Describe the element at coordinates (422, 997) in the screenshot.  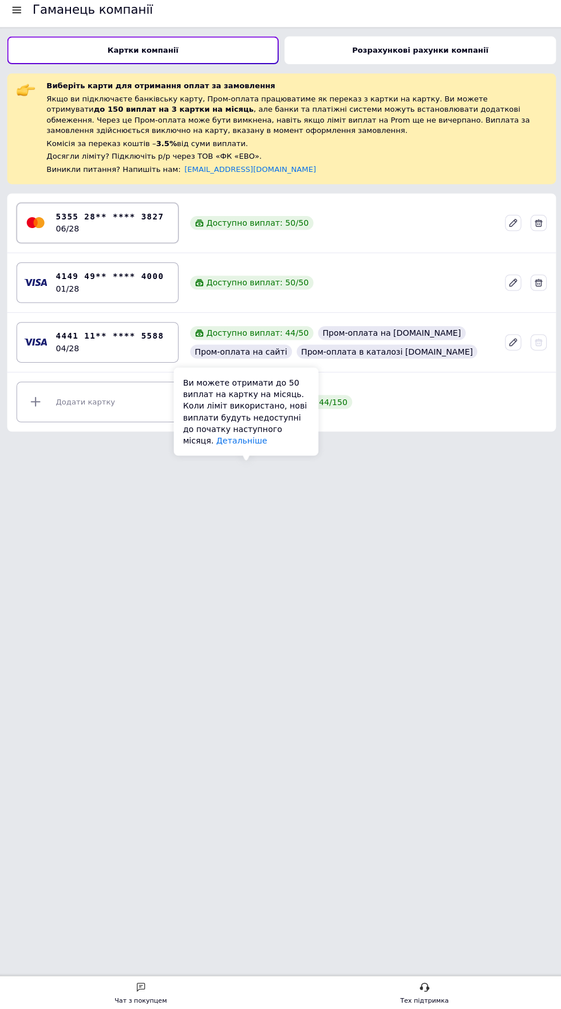
I see `div: Тех підтримка` at that location.